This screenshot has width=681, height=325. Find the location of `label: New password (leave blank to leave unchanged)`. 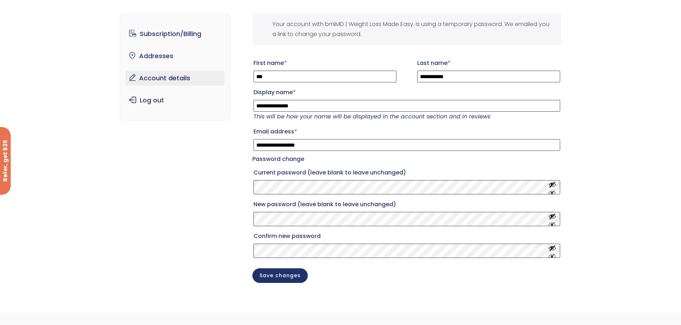

label: New password (leave blank to leave unchanged) is located at coordinates (407, 205).